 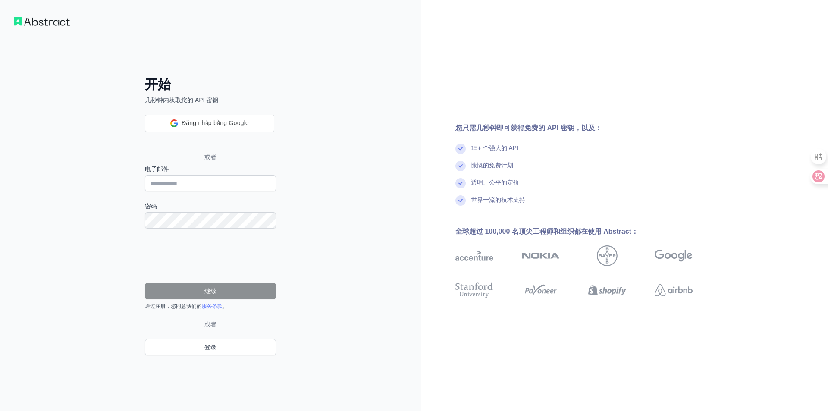 What do you see at coordinates (673, 290) in the screenshot?
I see `img: 爱彼迎` at bounding box center [673, 290].